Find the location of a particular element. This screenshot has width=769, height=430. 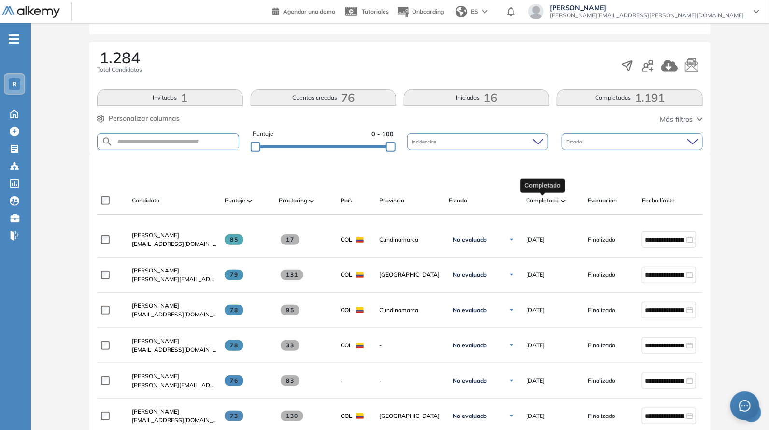

span: Proctoring is located at coordinates (293, 201).